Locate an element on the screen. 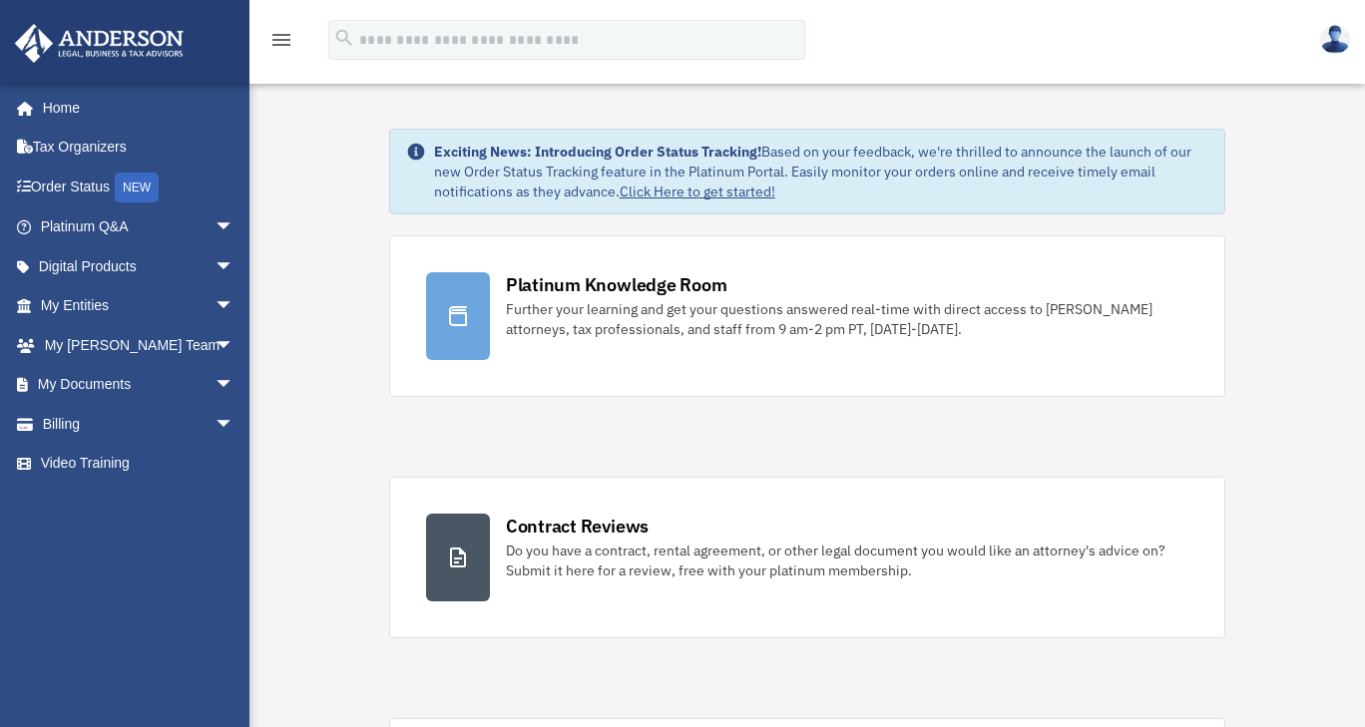 The height and width of the screenshot is (727, 1365). a: Contract Reviews Do you have a contract, rental agreement, or other legal document you would like... is located at coordinates (807, 558).